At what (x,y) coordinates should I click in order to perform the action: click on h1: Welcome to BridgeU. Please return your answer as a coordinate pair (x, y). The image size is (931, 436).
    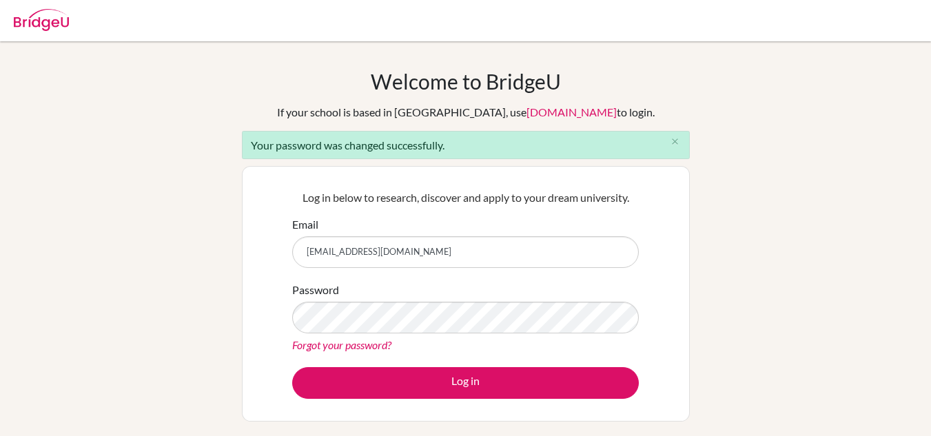
    Looking at the image, I should click on (466, 81).